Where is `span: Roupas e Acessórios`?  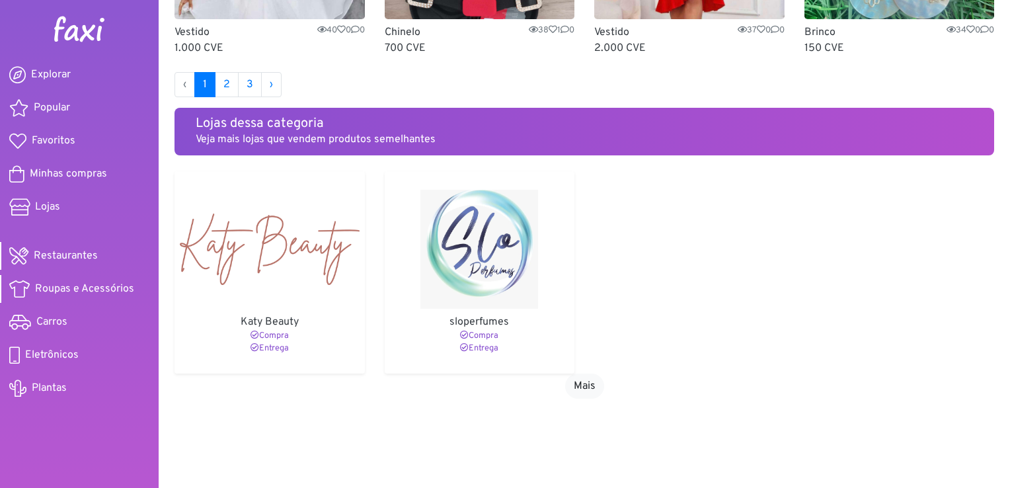 span: Roupas e Acessórios is located at coordinates (85, 289).